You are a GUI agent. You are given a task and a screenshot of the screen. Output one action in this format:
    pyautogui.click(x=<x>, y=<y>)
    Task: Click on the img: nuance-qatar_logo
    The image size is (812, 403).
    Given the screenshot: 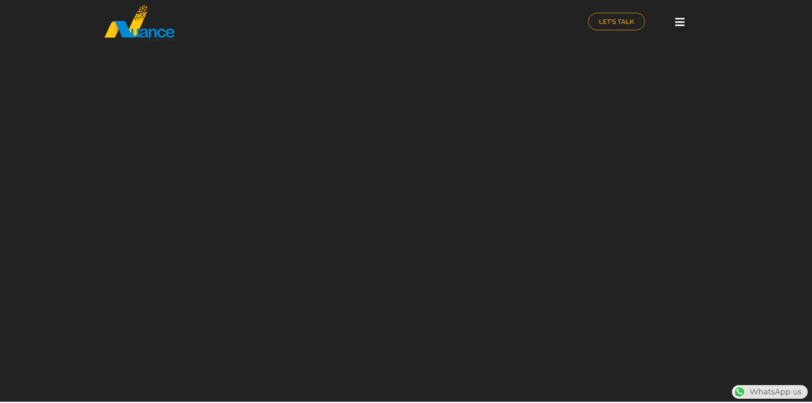 What is the action you would take?
    pyautogui.click(x=139, y=23)
    